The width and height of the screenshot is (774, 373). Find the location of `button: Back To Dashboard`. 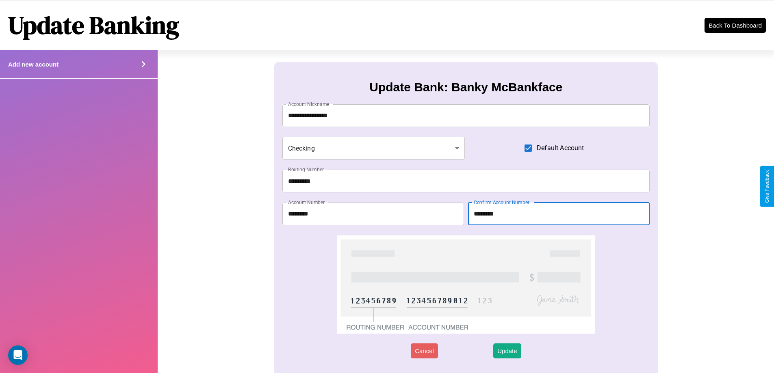

button: Back To Dashboard is located at coordinates (735, 25).